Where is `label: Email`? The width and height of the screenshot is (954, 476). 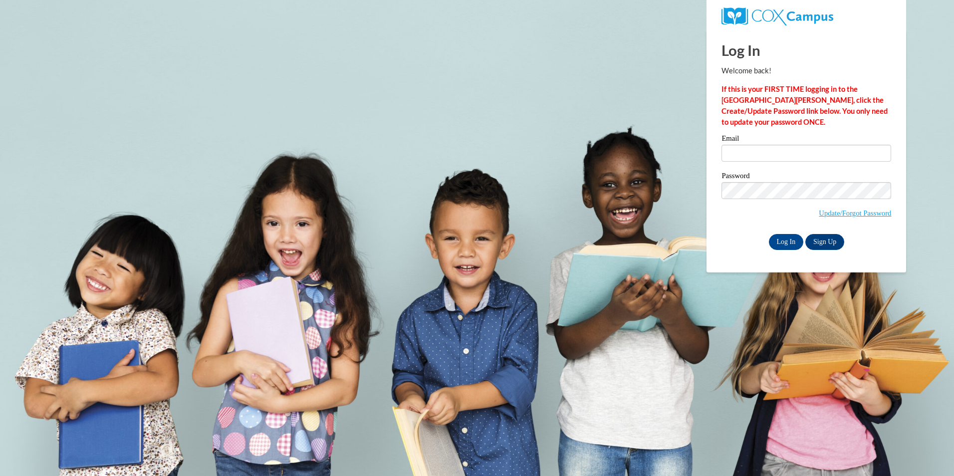
label: Email is located at coordinates (806, 140).